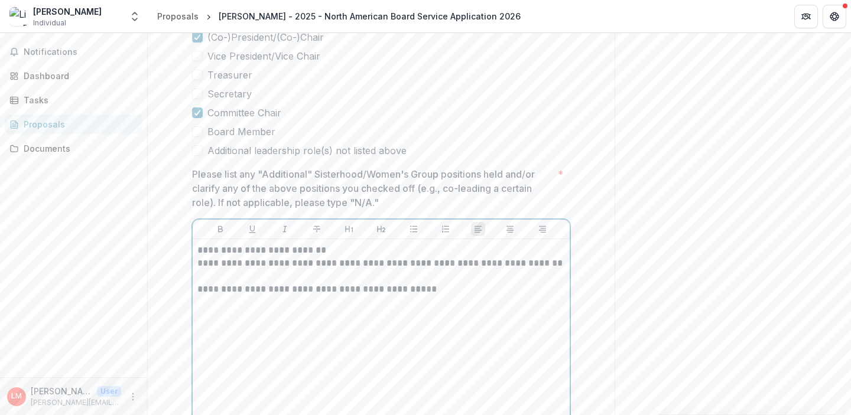  What do you see at coordinates (542, 229) in the screenshot?
I see `button: Align Right` at bounding box center [542, 229].